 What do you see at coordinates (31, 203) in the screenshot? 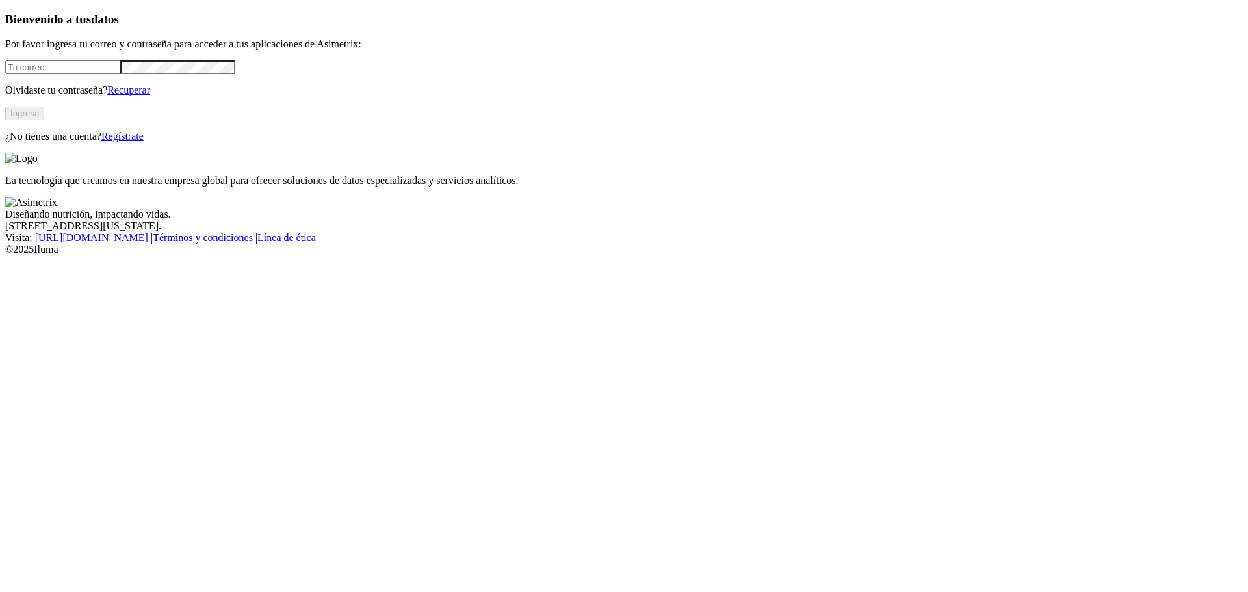
I see `img: Asimetrix` at bounding box center [31, 203].